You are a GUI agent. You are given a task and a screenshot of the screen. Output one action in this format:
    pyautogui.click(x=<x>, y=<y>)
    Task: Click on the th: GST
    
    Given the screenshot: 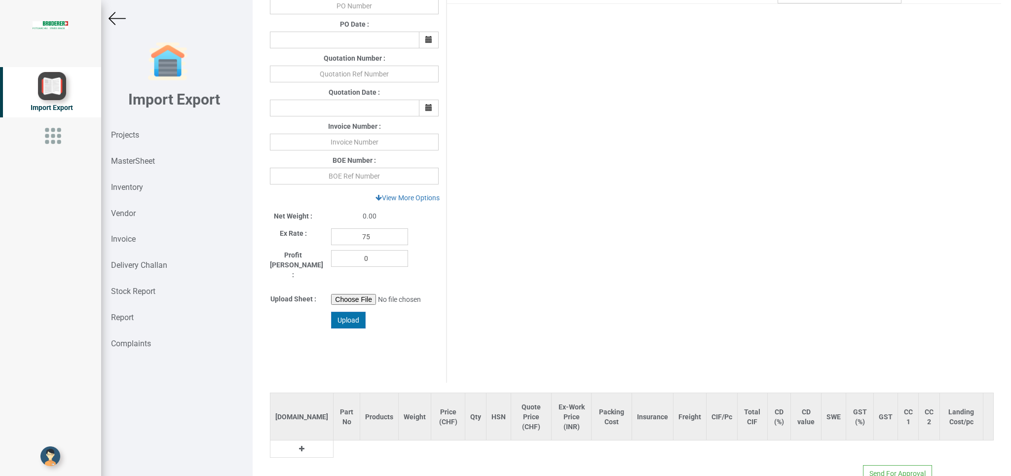 What is the action you would take?
    pyautogui.click(x=886, y=417)
    